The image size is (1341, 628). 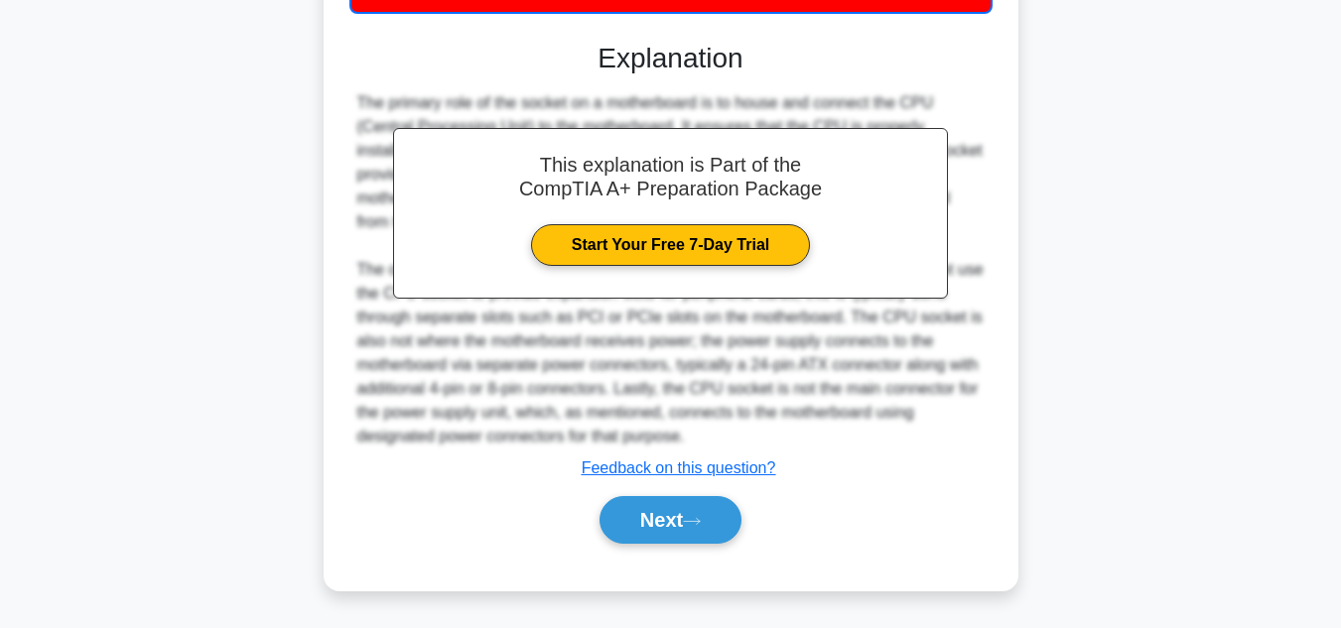 I want to click on button: Next, so click(x=670, y=520).